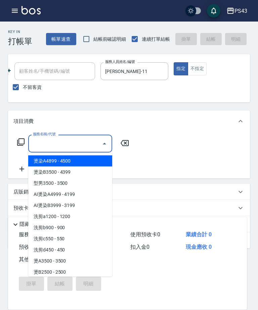  What do you see at coordinates (26, 208) in the screenshot?
I see `p: 預收卡販賣` at bounding box center [26, 208].